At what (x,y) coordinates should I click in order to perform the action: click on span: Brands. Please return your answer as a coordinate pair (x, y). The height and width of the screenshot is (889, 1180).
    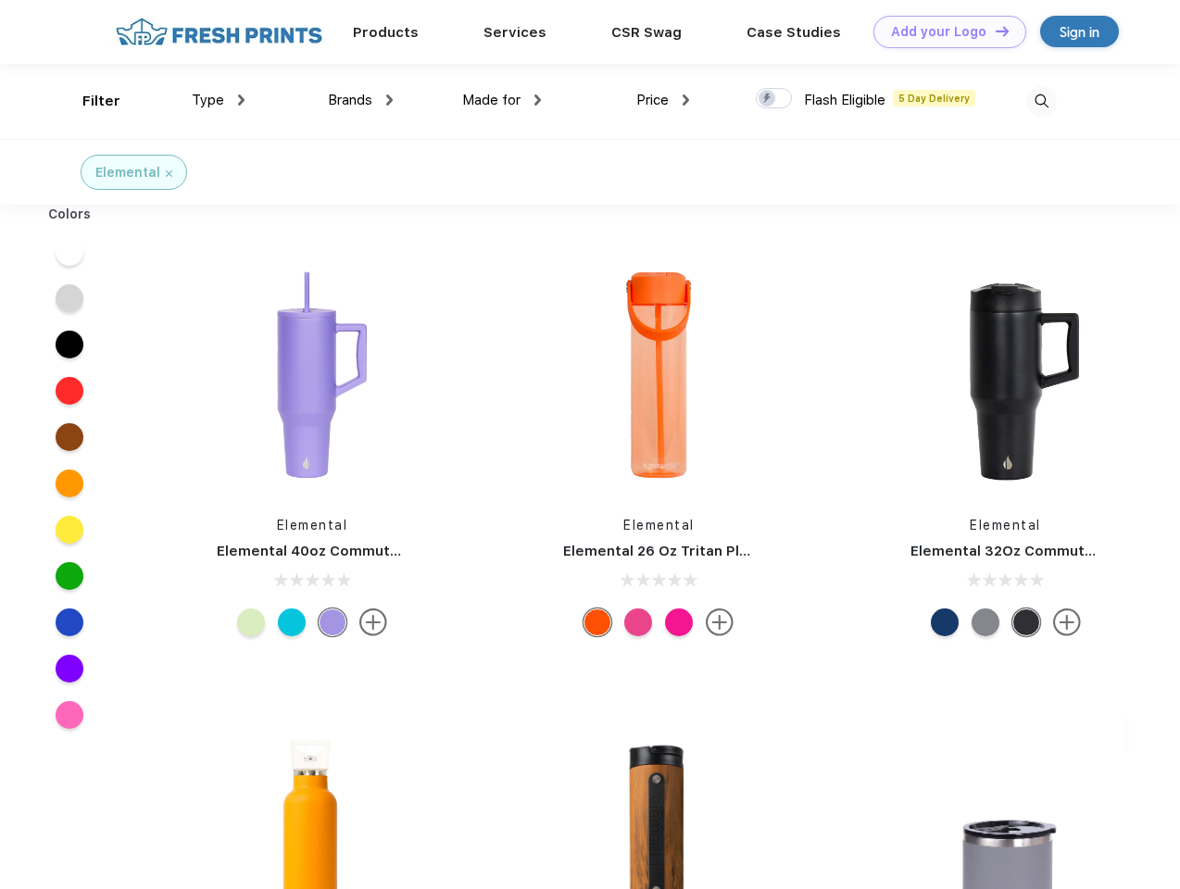
    Looking at the image, I should click on (350, 100).